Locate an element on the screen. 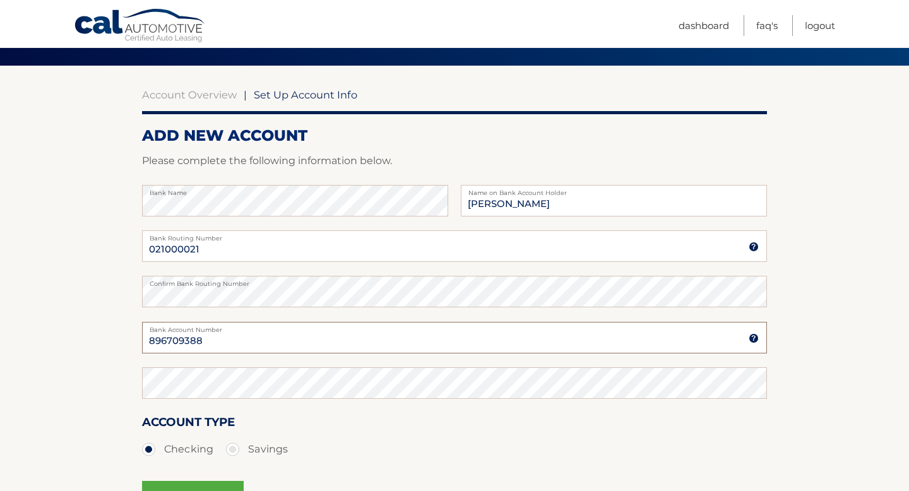 The image size is (909, 491). h2: ADD NEW ACCOUNT is located at coordinates (455, 136).